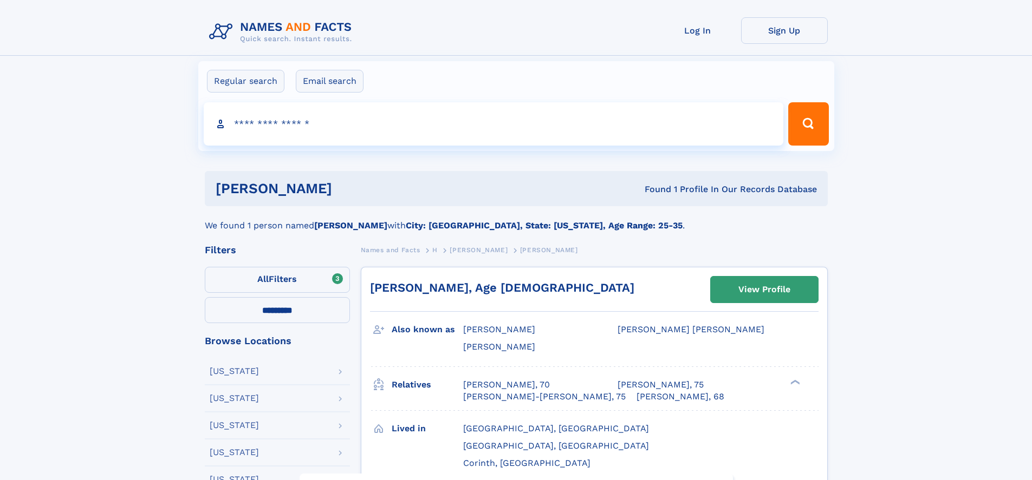 The image size is (1032, 480). Describe the element at coordinates (784, 30) in the screenshot. I see `a: Sign Up` at that location.